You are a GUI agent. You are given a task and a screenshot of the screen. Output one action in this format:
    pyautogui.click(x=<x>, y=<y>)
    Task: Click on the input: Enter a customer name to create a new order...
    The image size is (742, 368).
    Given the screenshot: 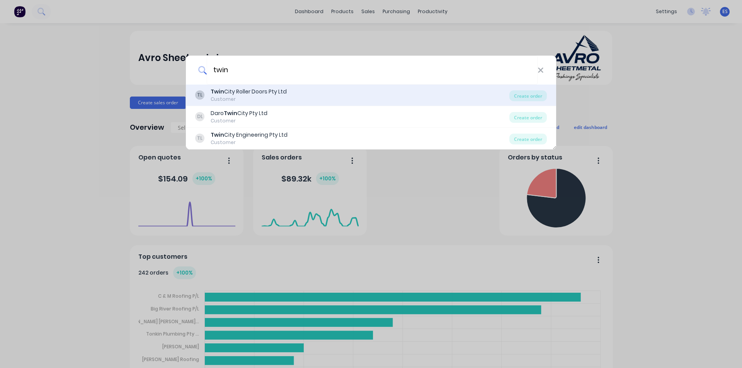 What is the action you would take?
    pyautogui.click(x=372, y=70)
    